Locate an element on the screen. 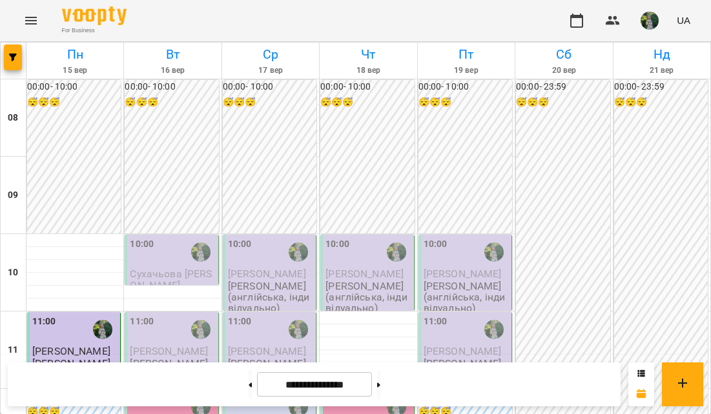  h6: 16 вер is located at coordinates (172, 70).